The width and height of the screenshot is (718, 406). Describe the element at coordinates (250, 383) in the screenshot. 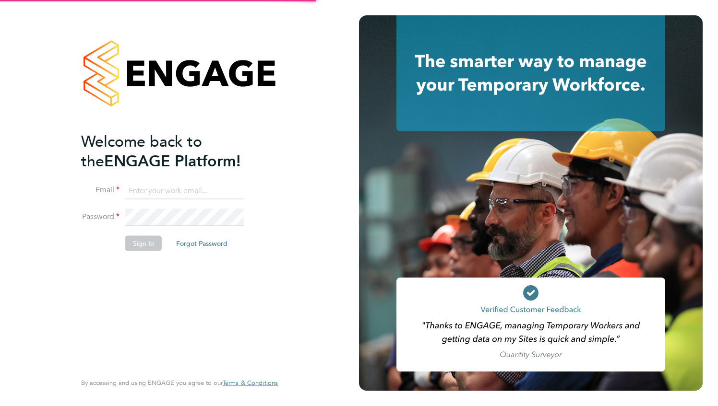

I see `a: Terms & Conditions` at that location.